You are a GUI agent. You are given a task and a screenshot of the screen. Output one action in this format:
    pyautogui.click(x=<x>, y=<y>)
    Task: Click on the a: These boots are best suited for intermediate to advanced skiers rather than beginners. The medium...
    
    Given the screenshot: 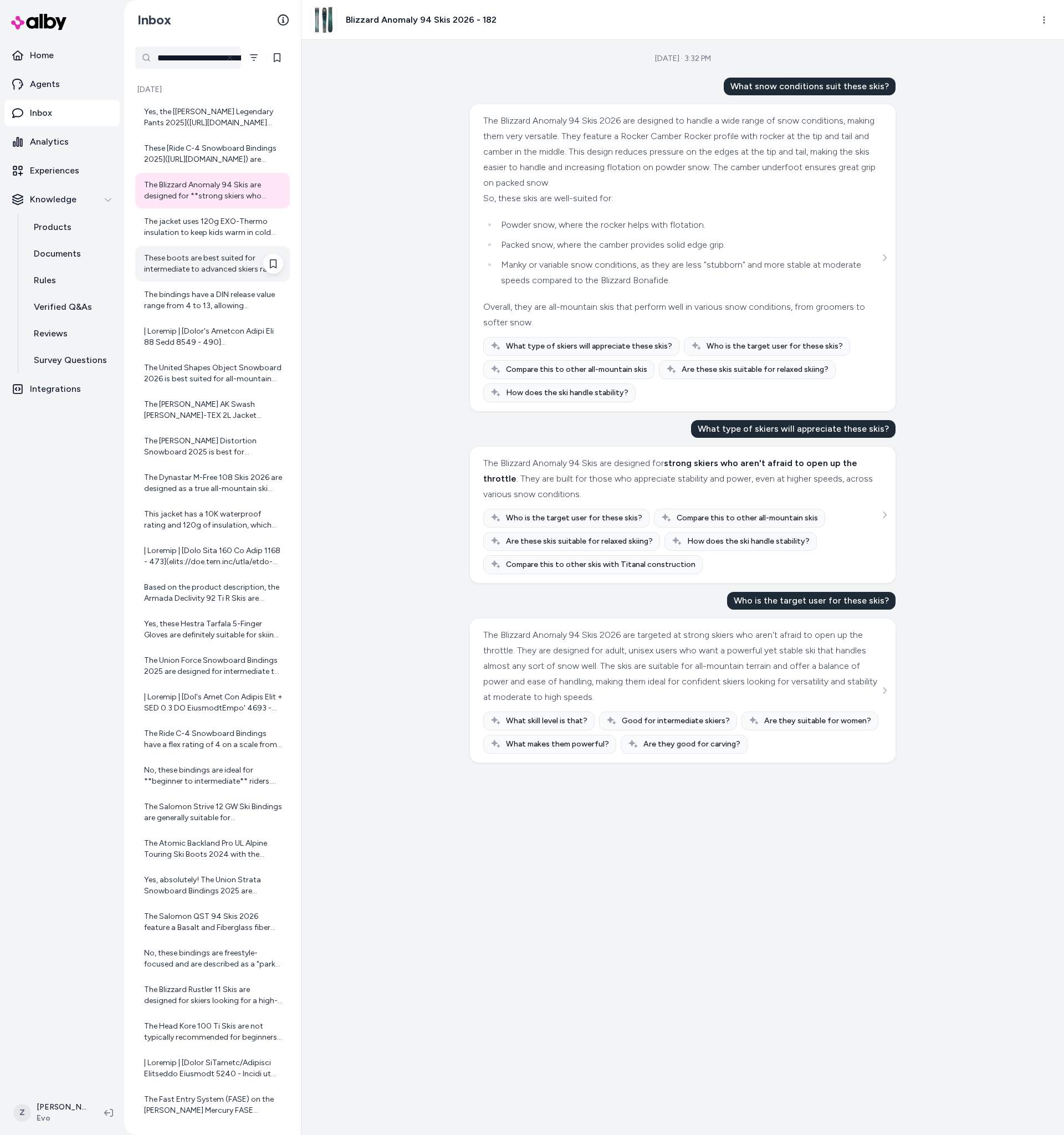 What is the action you would take?
    pyautogui.click(x=212, y=264)
    